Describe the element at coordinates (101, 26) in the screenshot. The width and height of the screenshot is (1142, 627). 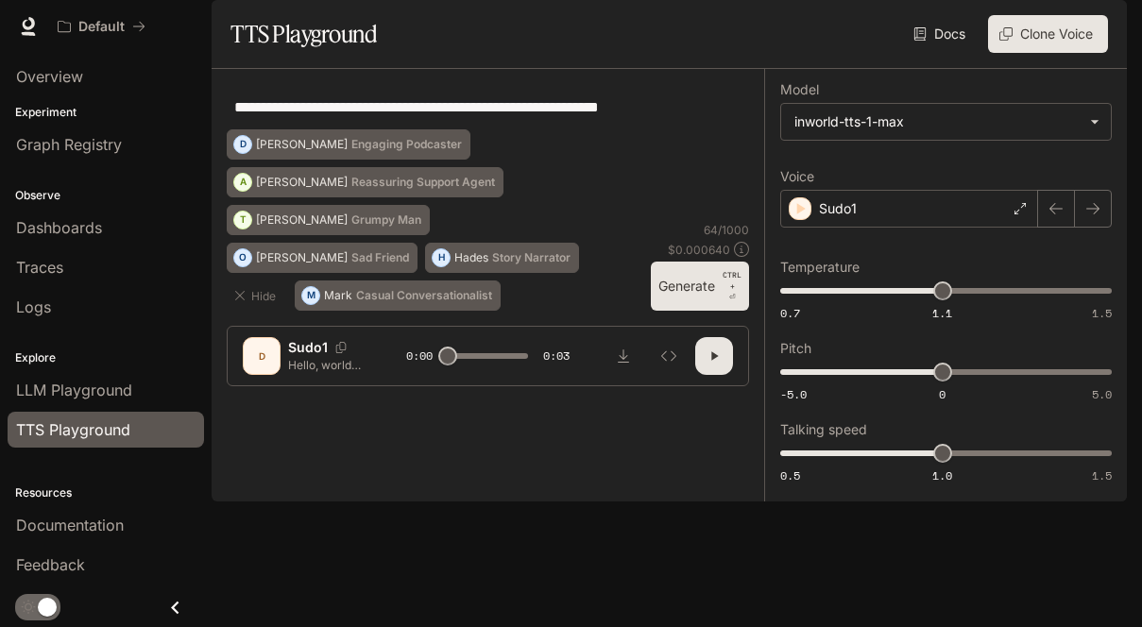
I see `button: All workspaces` at that location.